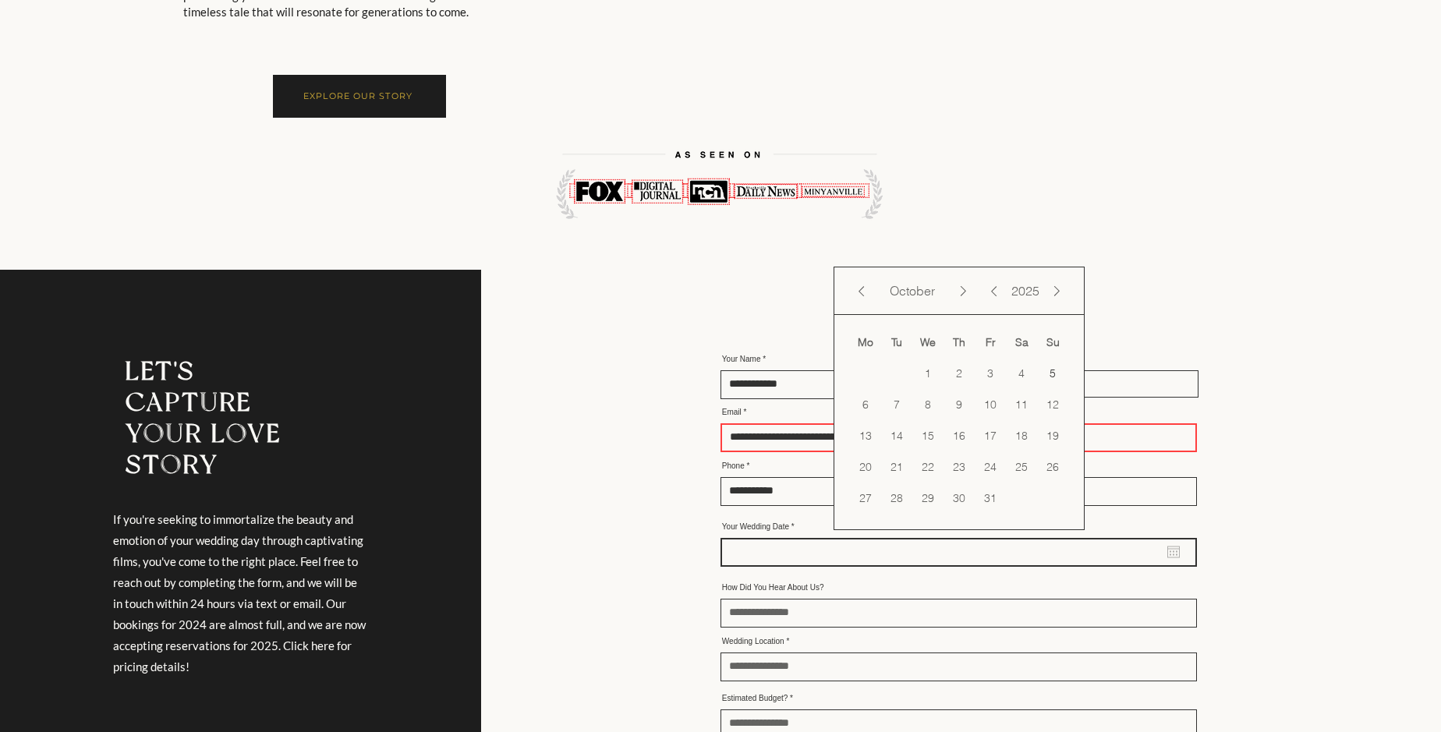  I want to click on td: October 18, so click(1021, 436).